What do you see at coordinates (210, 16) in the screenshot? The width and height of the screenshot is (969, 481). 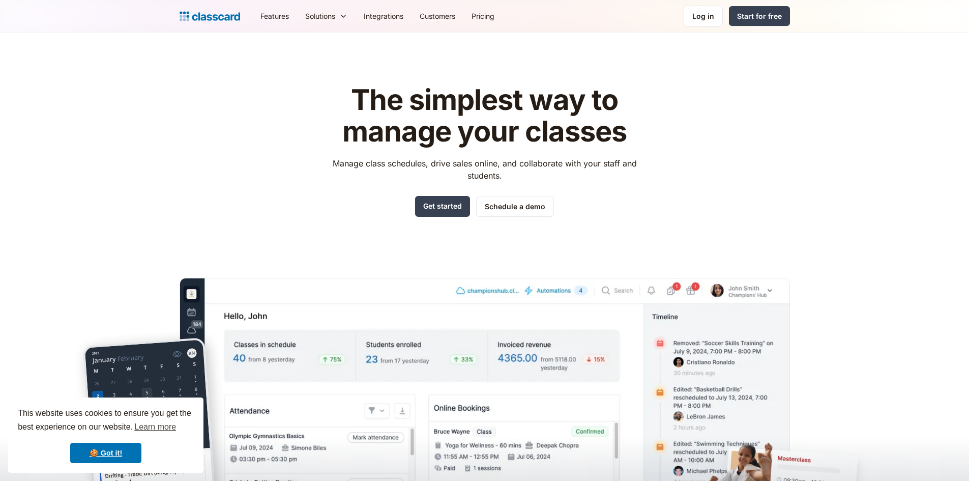 I see `a: home` at bounding box center [210, 16].